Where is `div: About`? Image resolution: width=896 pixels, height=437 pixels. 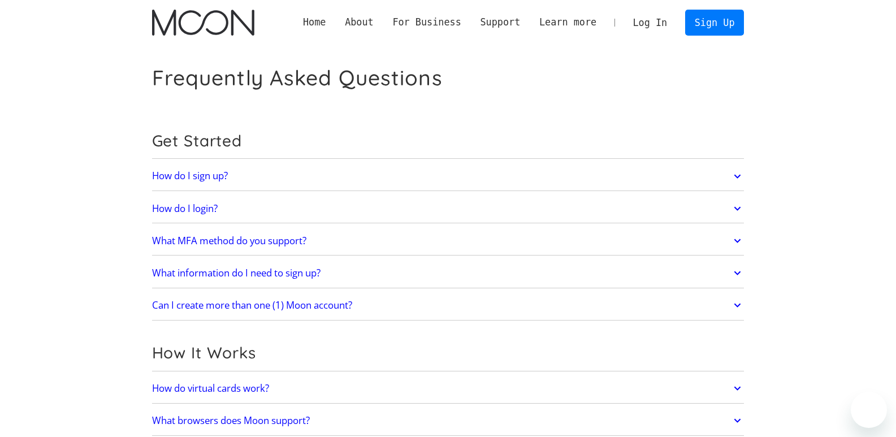 div: About is located at coordinates (359, 22).